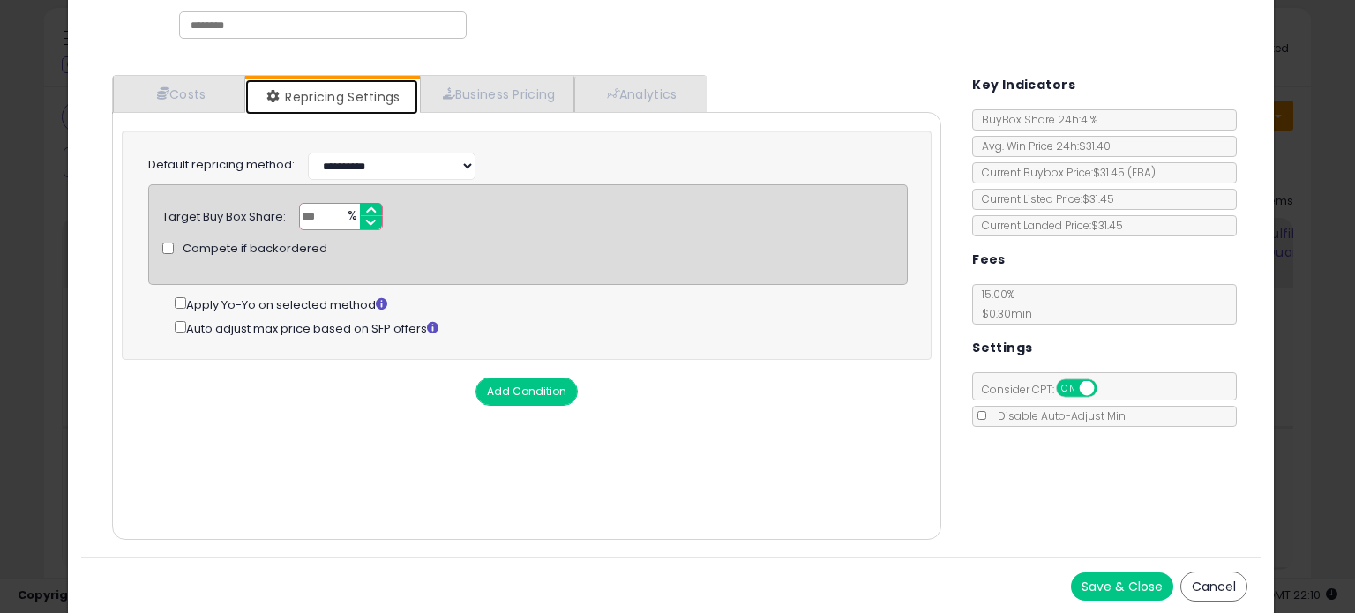 This screenshot has width=1355, height=613. Describe the element at coordinates (255, 249) in the screenshot. I see `span: Compete if backordered` at that location.